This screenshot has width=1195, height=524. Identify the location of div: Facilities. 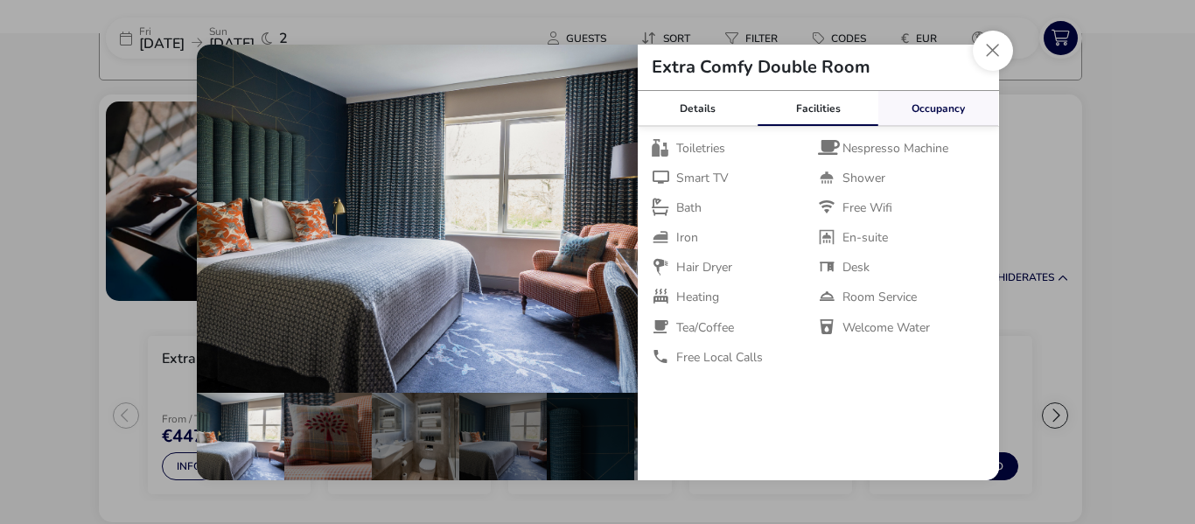
(818, 109).